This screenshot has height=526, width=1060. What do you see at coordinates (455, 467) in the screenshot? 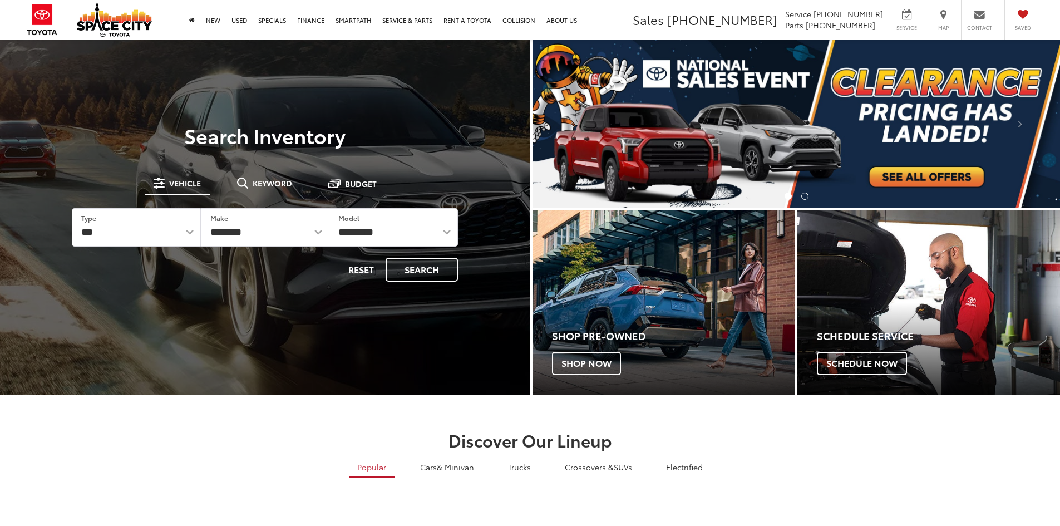
I see `span: & Minivan` at bounding box center [455, 467].